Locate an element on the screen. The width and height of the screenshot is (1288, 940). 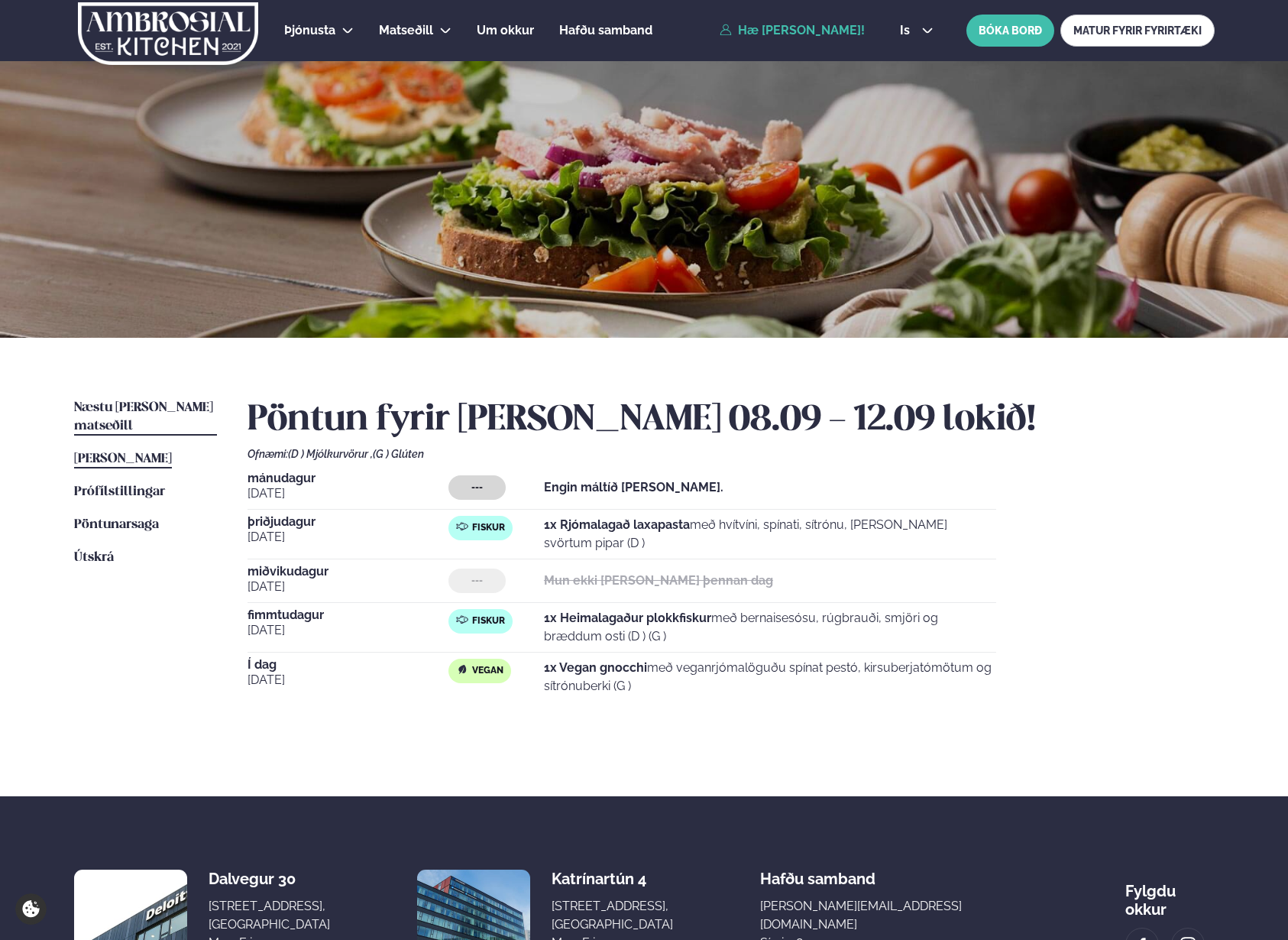
p: með bernaisesósu, rúgbrauði, smjöri og bræddum osti (D ) (G ) is located at coordinates (770, 627).